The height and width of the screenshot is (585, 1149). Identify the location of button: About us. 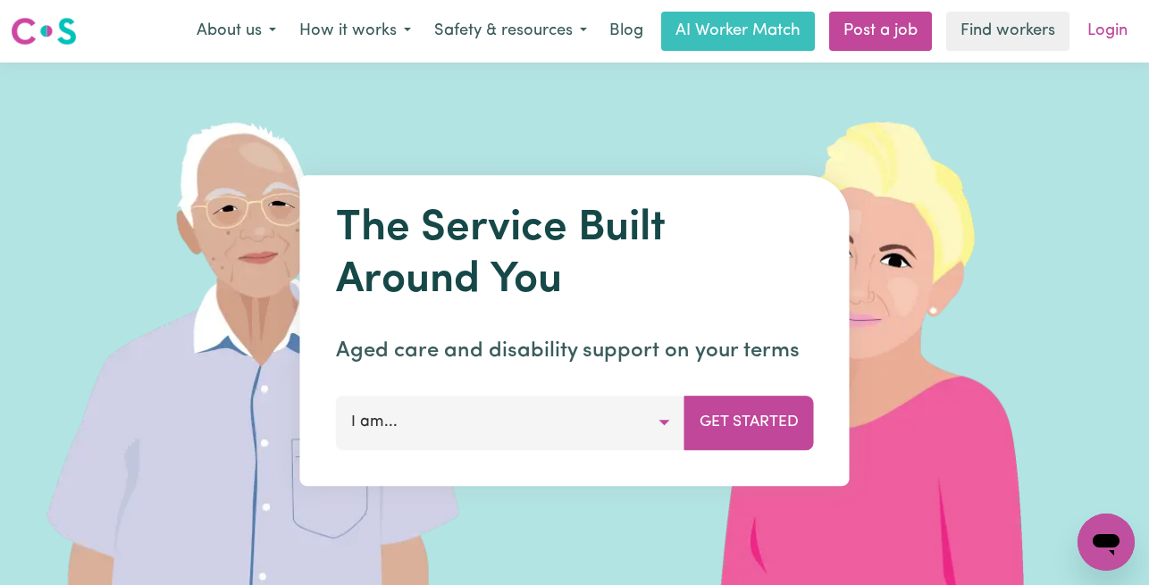
(236, 31).